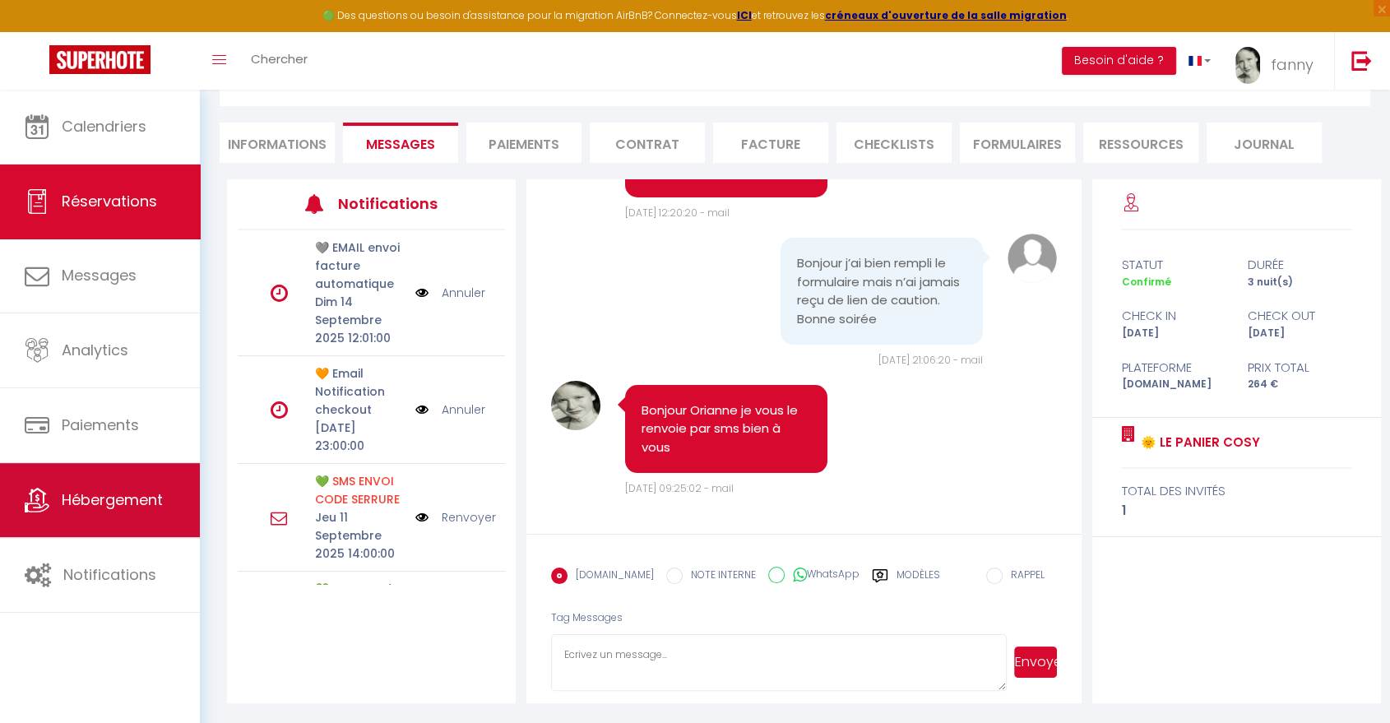 The height and width of the screenshot is (723, 1390). What do you see at coordinates (918, 581) in the screenshot?
I see `label: Modèles` at bounding box center [918, 581].